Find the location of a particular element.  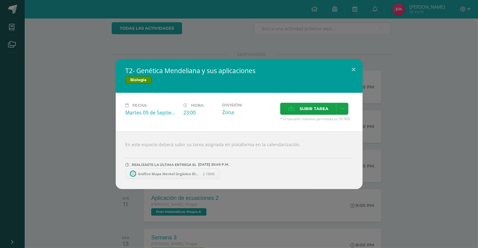

span: Biología is located at coordinates (139, 80).